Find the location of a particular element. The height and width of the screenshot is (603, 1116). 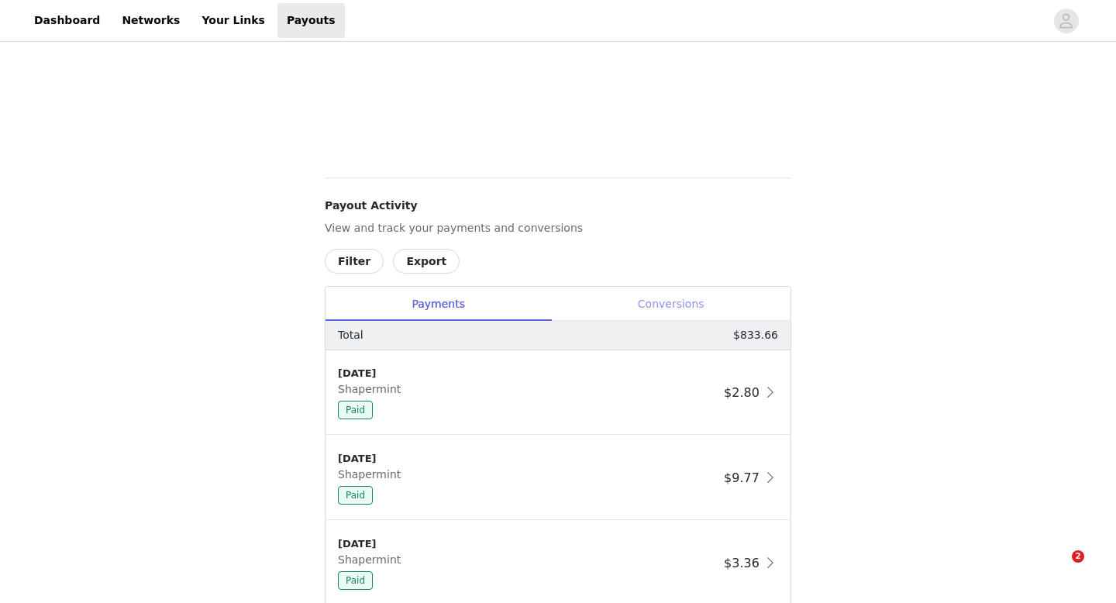

div: avatar is located at coordinates (1066, 21).